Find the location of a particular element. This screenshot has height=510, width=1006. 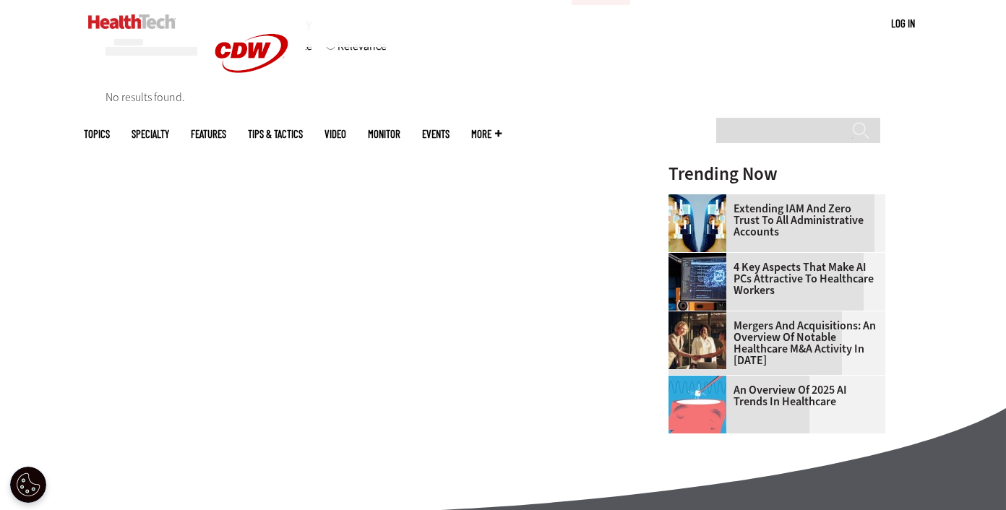

a: illustration of computer chip being put inside head with waves is located at coordinates (701, 382).